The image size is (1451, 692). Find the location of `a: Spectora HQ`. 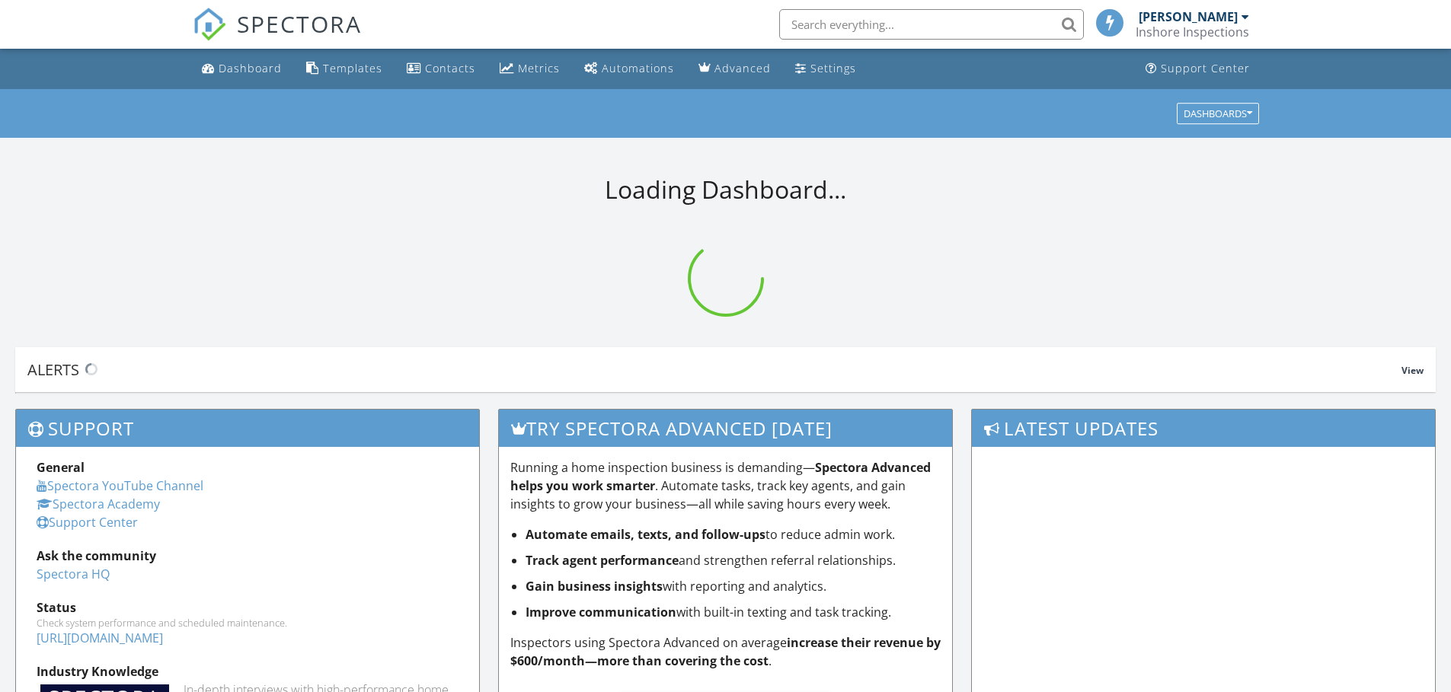

a: Spectora HQ is located at coordinates (73, 574).